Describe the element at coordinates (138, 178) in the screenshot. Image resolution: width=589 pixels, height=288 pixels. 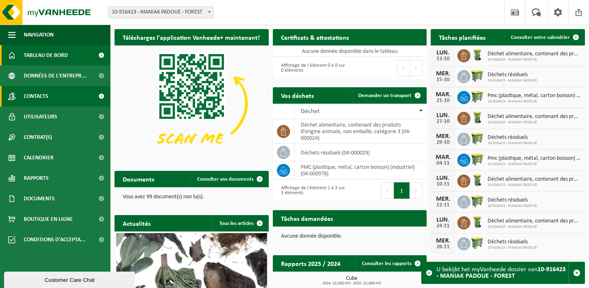
I see `h2: Documents` at that location.